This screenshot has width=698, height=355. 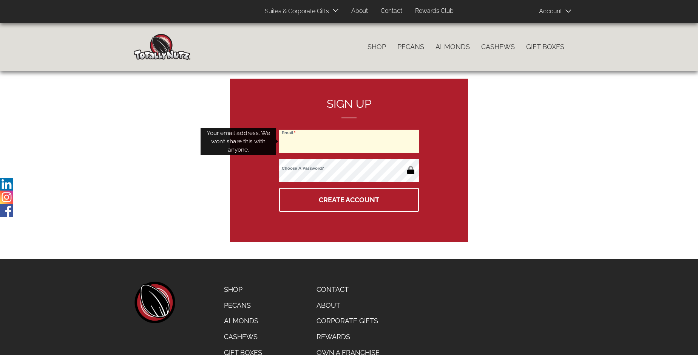 What do you see at coordinates (349, 108) in the screenshot?
I see `h2: Sign up` at bounding box center [349, 108].